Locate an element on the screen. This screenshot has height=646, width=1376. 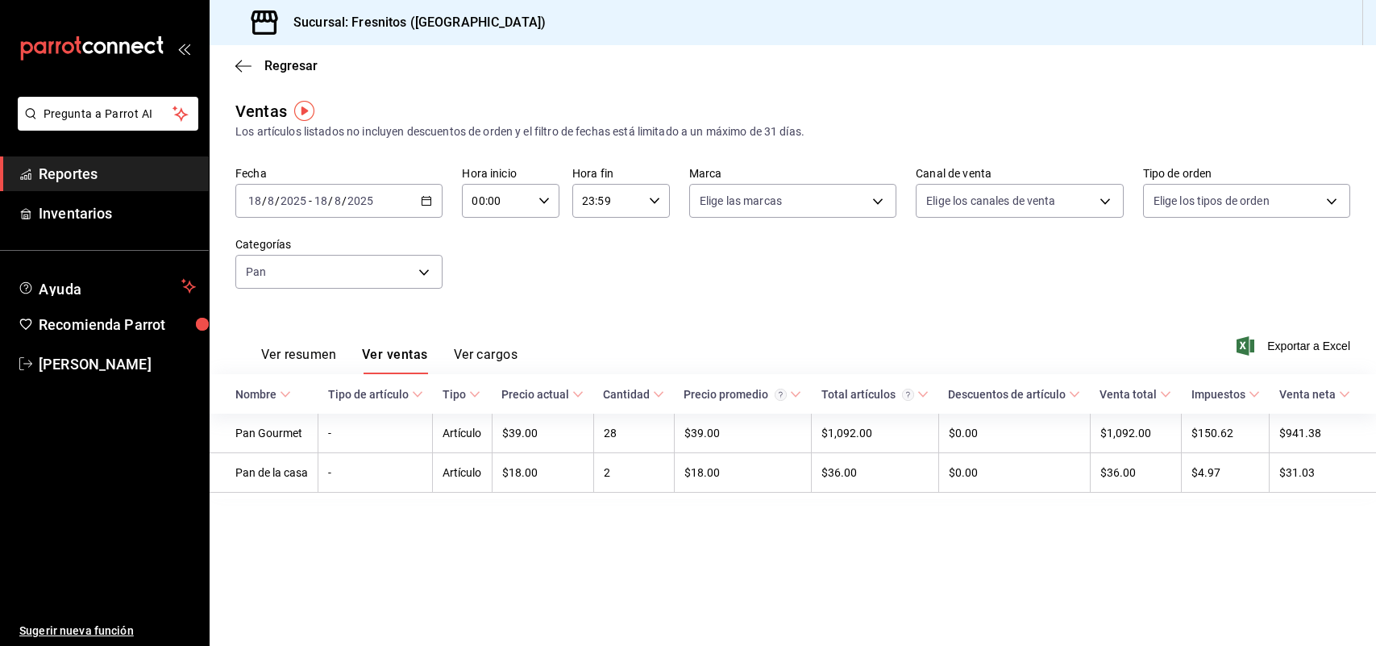
span: Impuestos is located at coordinates (1225, 394).